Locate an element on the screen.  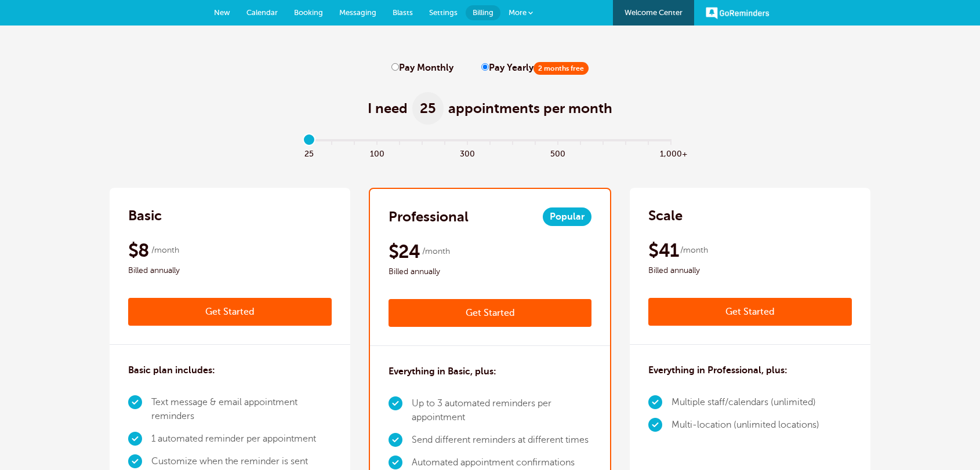
h3: Basic plan includes: is located at coordinates (172, 370).